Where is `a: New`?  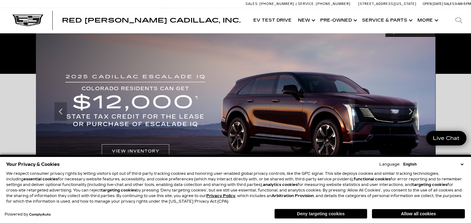 a: New is located at coordinates (306, 20).